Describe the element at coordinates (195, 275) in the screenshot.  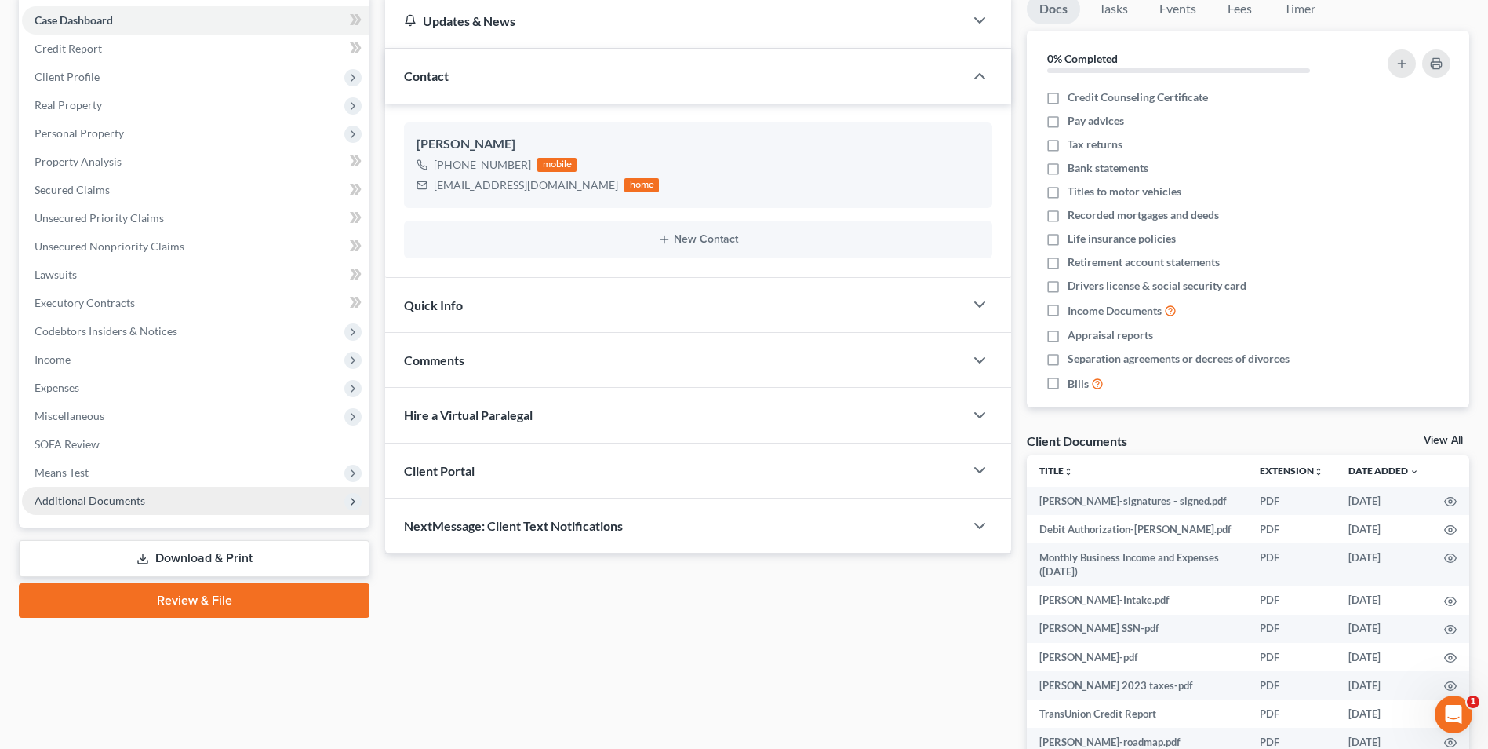
I see `a: Lawsuits` at that location.